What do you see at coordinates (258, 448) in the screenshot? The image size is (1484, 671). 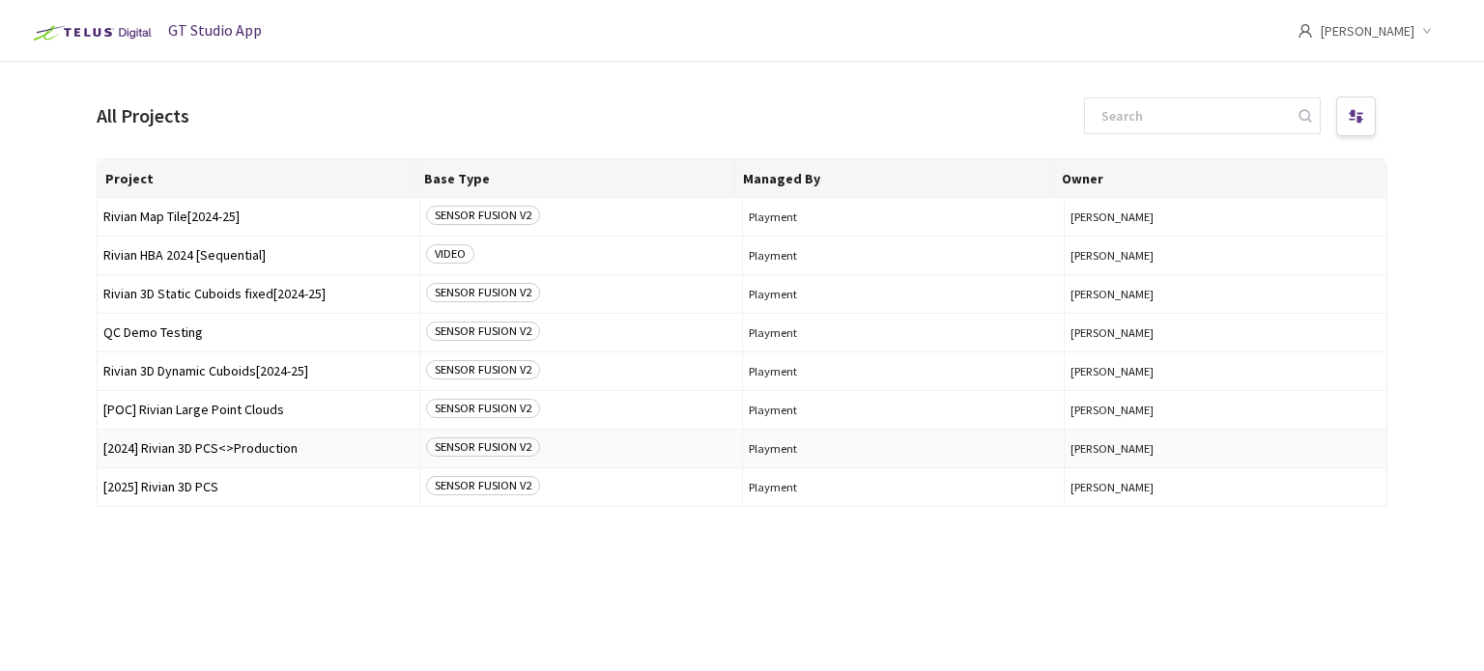 I see `span: [2024] Rivian 3D PCS<>Production` at bounding box center [258, 448].